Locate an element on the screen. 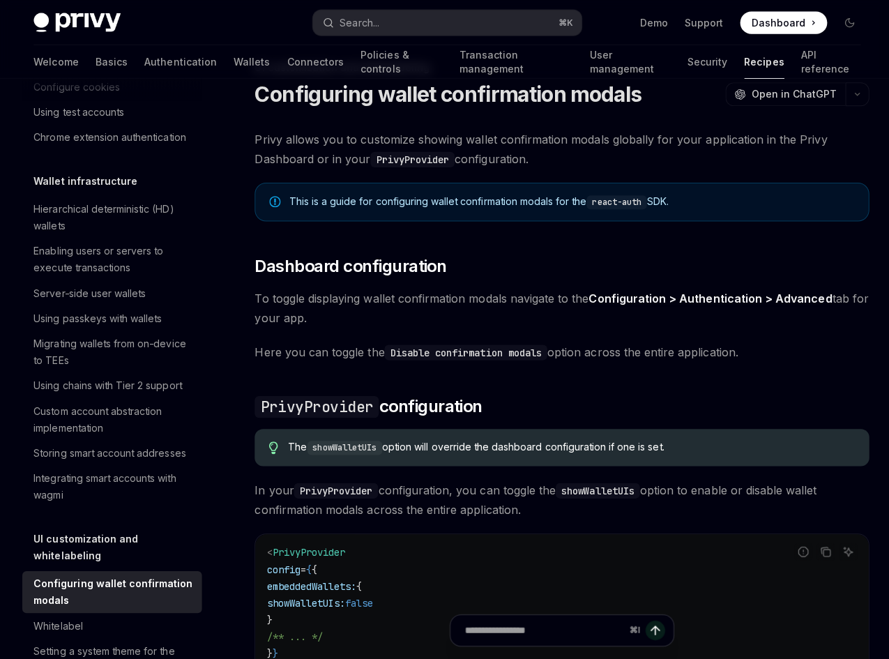 Image resolution: width=889 pixels, height=659 pixels. div: Using passkeys with wallets is located at coordinates (97, 317).